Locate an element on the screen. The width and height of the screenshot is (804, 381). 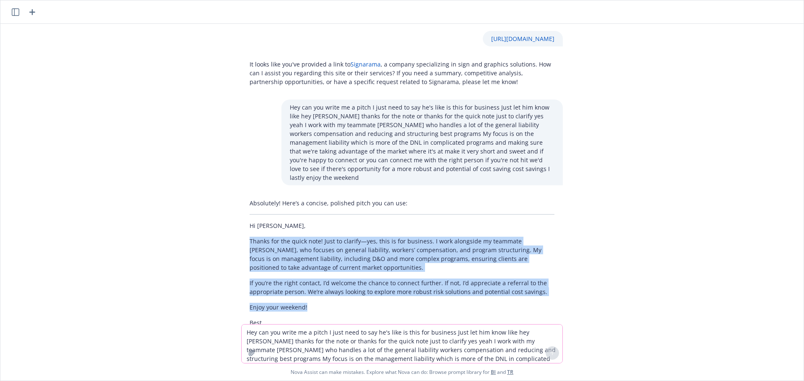
a: BI is located at coordinates (493, 372).